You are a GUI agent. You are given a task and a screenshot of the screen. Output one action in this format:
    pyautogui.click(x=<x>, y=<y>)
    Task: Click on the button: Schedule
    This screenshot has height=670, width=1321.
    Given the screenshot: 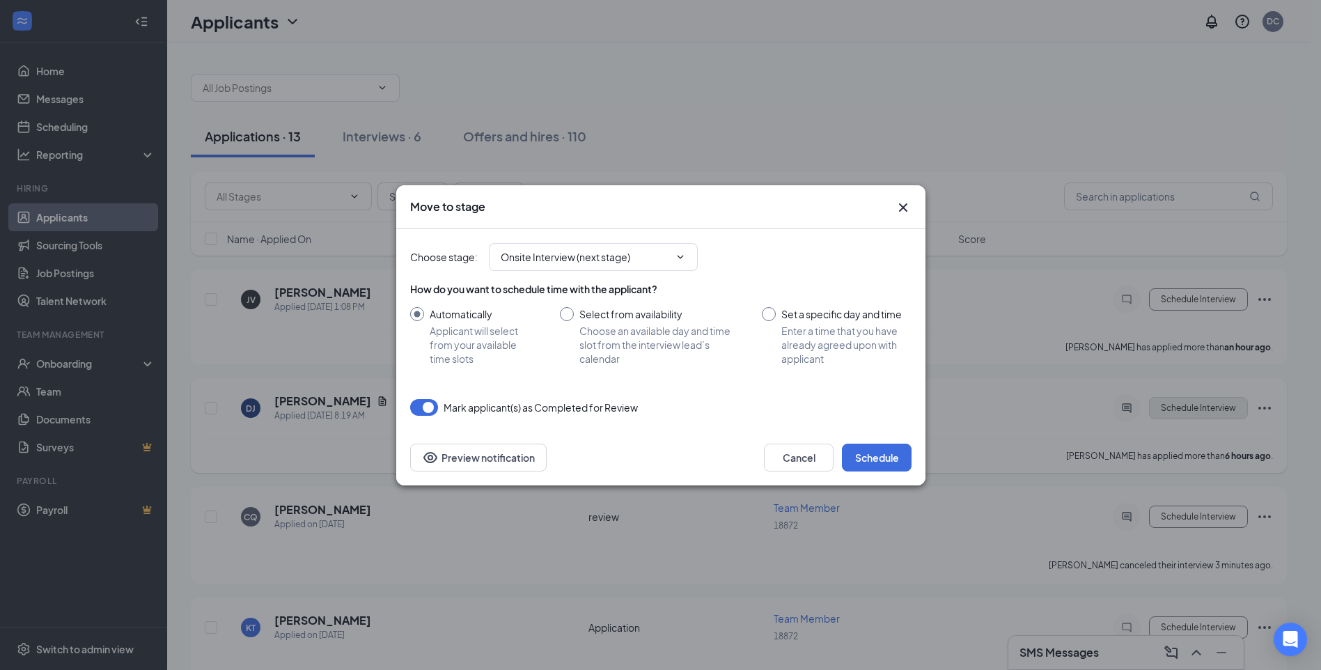 What is the action you would take?
    pyautogui.click(x=877, y=458)
    